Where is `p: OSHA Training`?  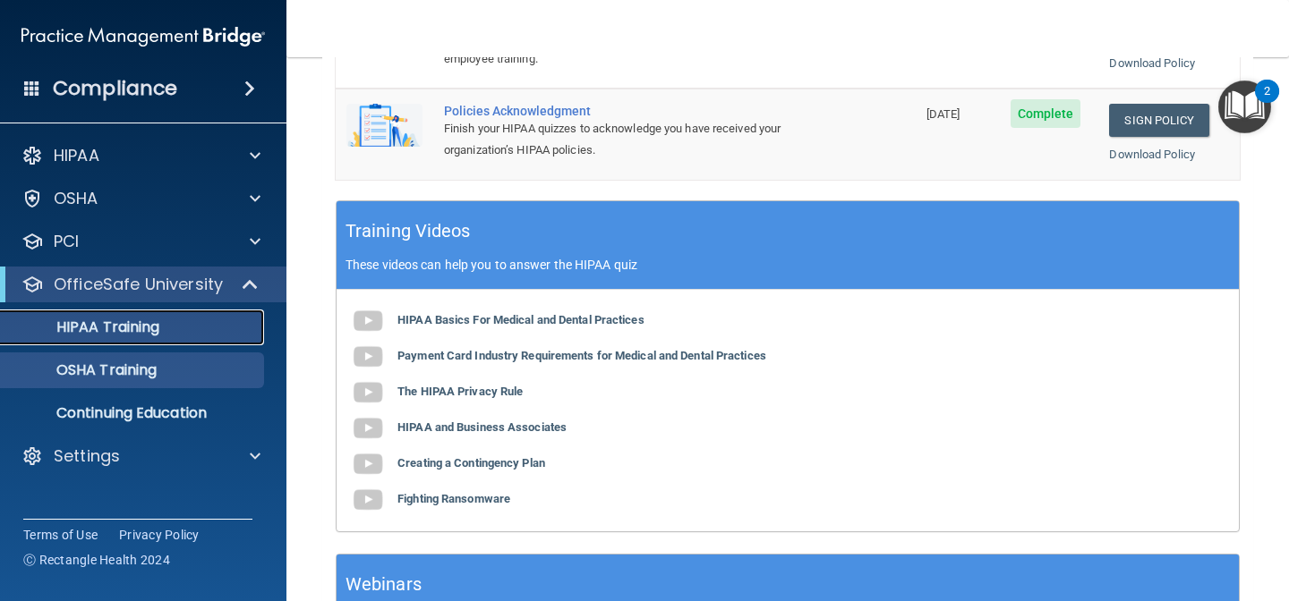 p: OSHA Training is located at coordinates (84, 371).